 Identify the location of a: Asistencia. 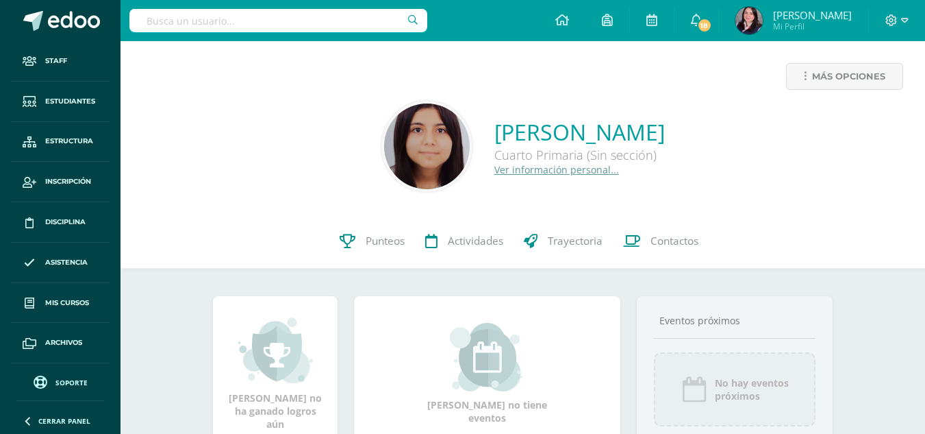
(60, 262).